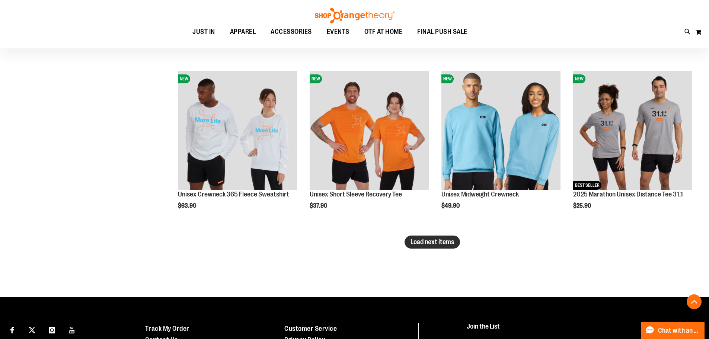  Describe the element at coordinates (432, 242) in the screenshot. I see `button: Load next items` at that location.